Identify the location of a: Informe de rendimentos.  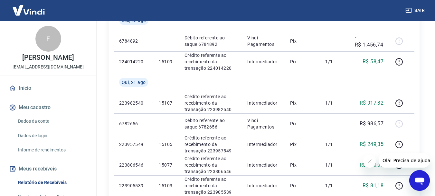
(52, 150).